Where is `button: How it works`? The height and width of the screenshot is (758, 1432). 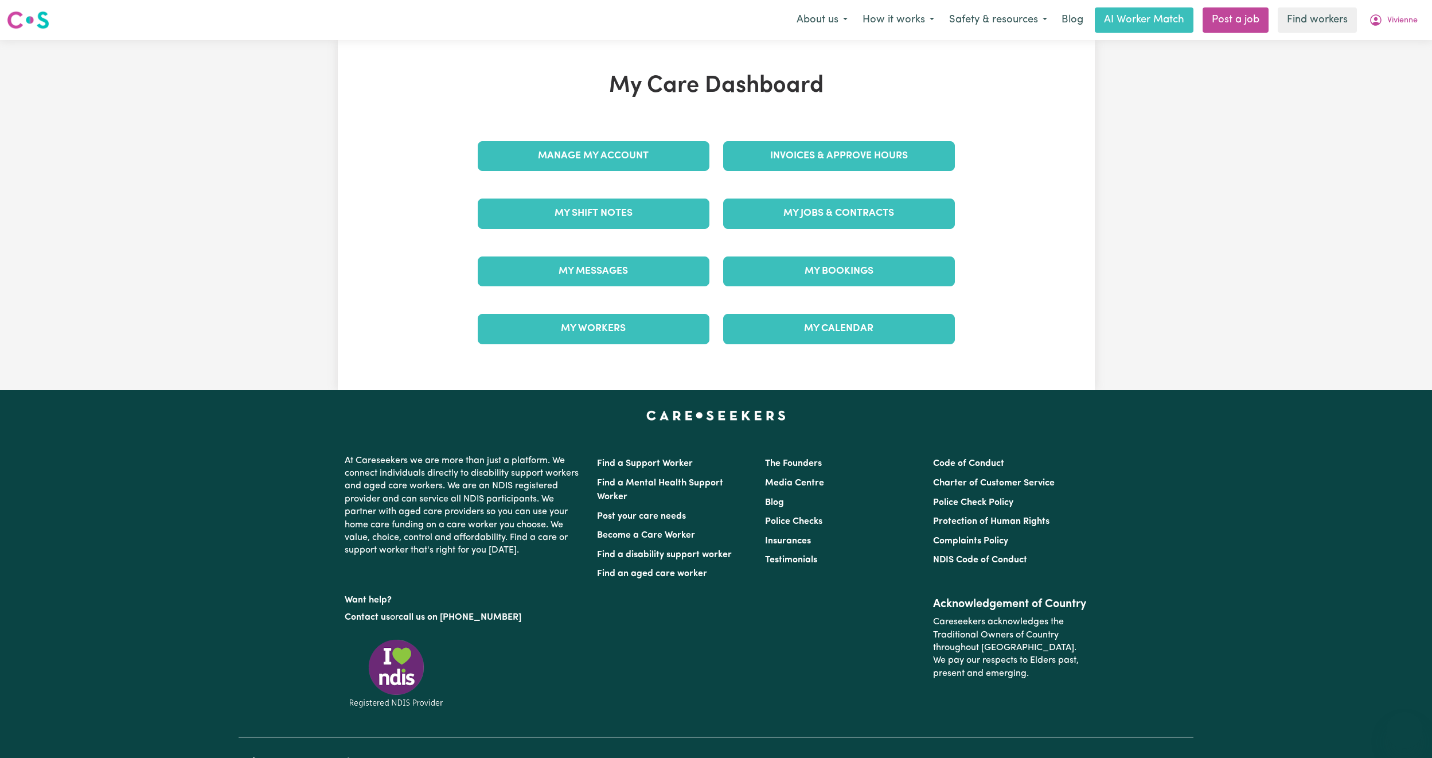
button: How it works is located at coordinates (898, 20).